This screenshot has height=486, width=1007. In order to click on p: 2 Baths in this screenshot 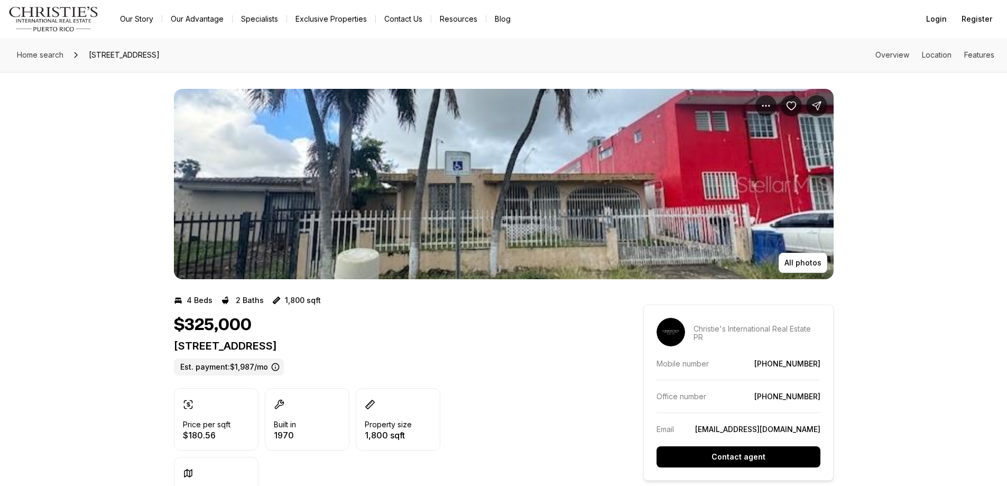, I will do `click(249, 300)`.